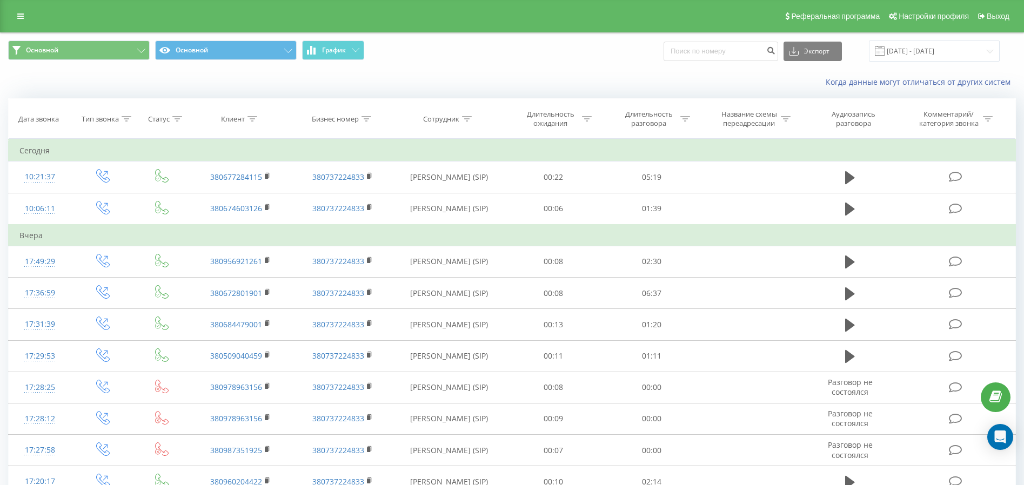 The image size is (1024, 485). I want to click on td: 06:37, so click(652, 293).